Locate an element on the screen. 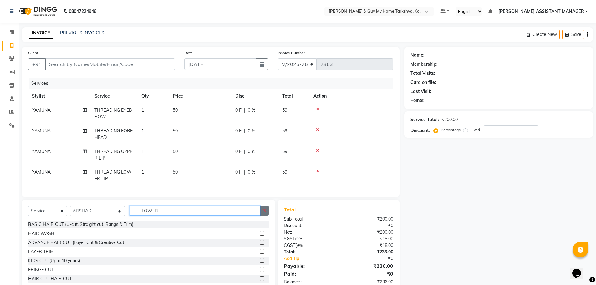  button: +91 is located at coordinates (37, 64).